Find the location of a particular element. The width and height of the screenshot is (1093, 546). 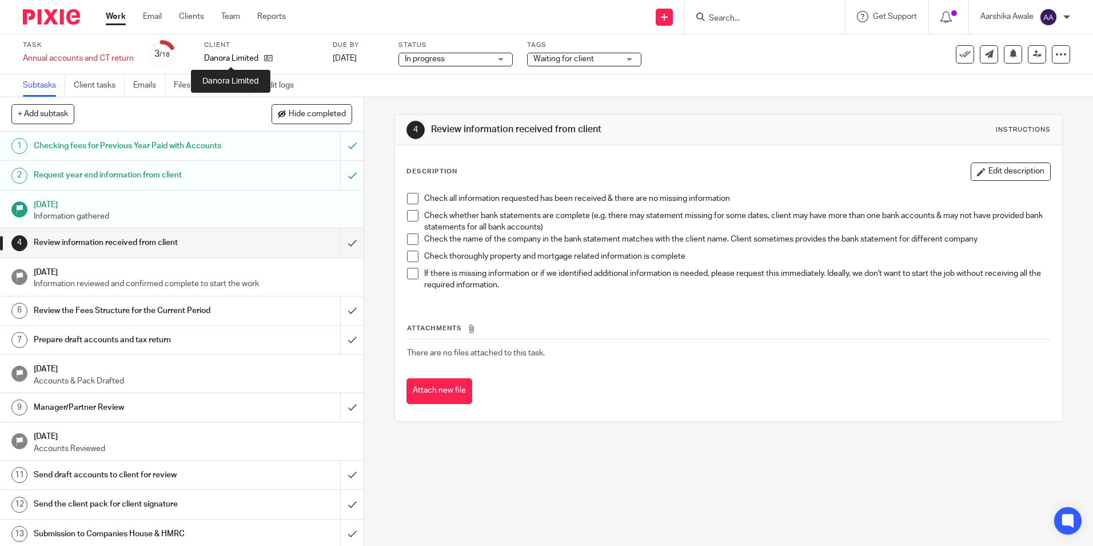

div: 3 is located at coordinates (162, 54).